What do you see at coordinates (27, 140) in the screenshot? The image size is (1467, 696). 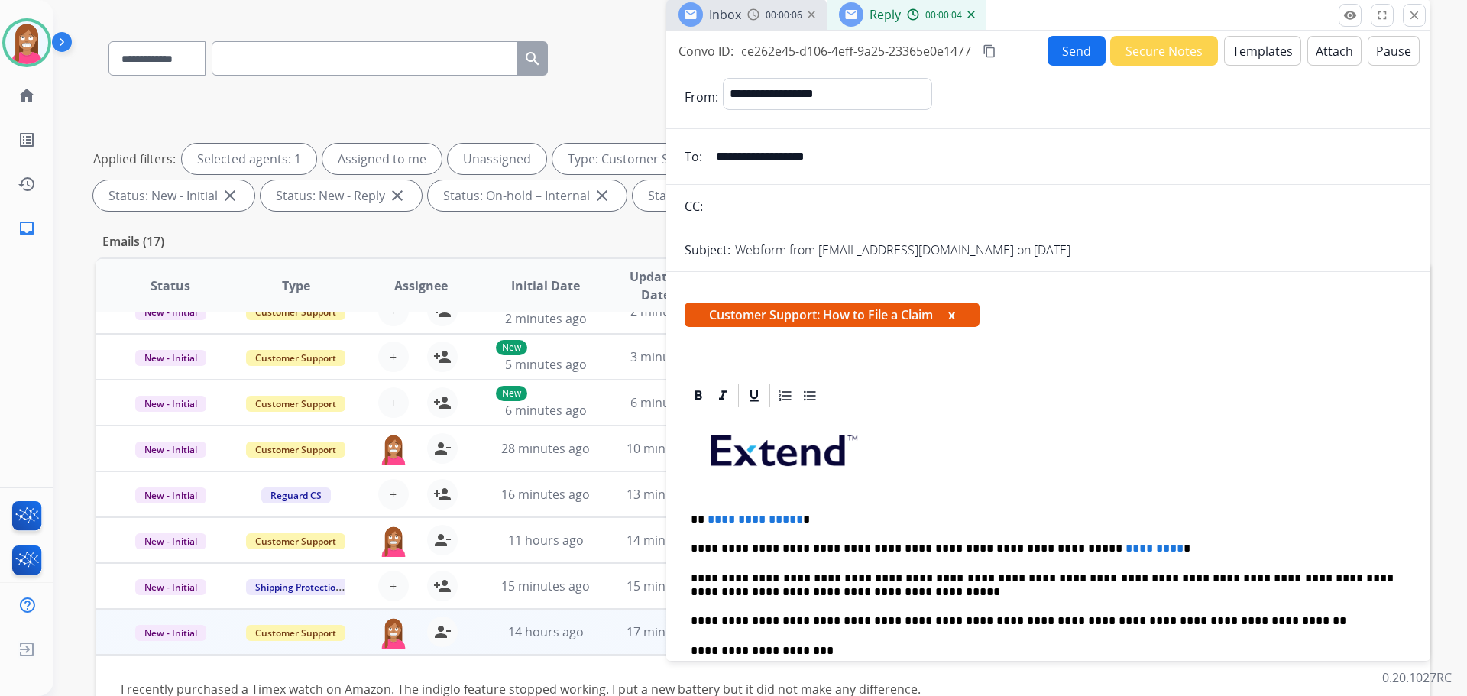 I see `mat-icon: list_alt` at bounding box center [27, 140].